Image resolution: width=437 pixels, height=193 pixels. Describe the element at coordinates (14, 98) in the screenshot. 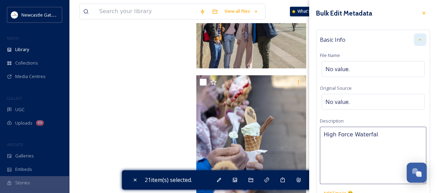

I see `span: COLLECT` at that location.